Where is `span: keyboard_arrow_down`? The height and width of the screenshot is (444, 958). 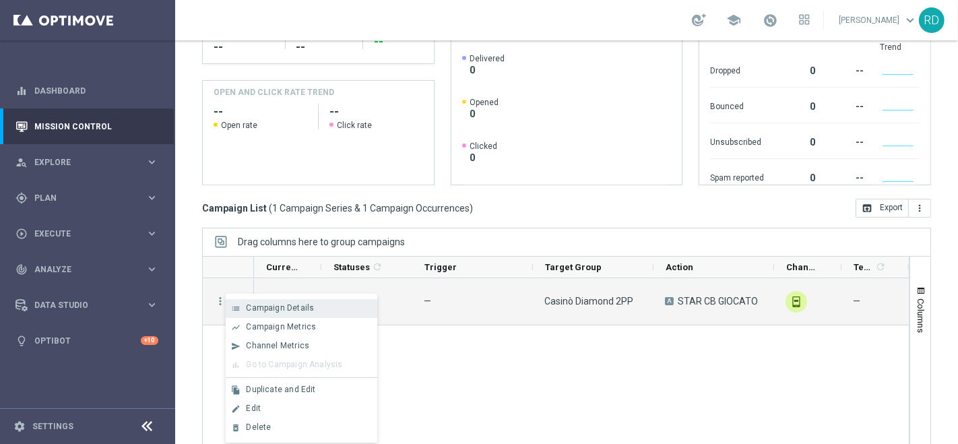 span: keyboard_arrow_down is located at coordinates (910, 20).